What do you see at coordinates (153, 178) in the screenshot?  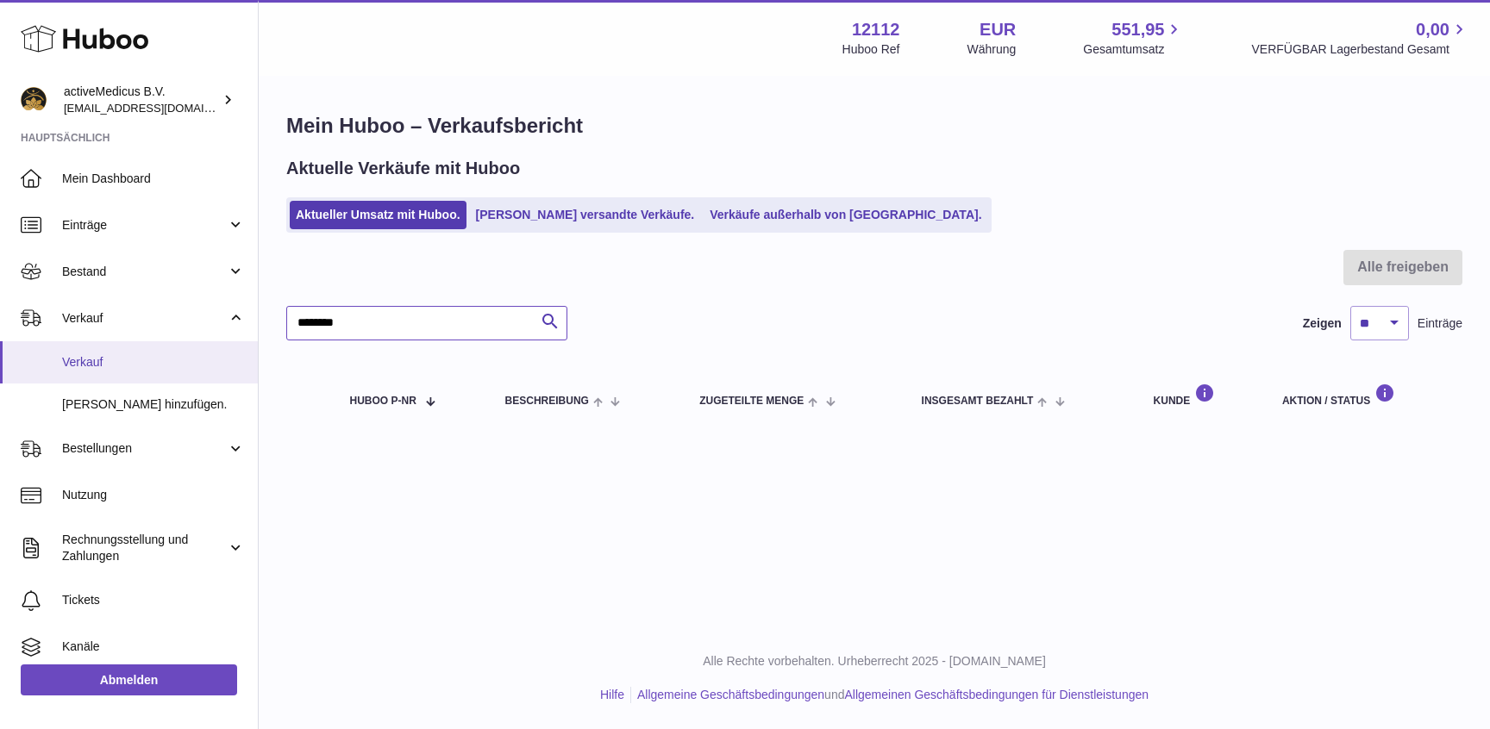 I see `span: Mein Dashboard` at bounding box center [153, 178].